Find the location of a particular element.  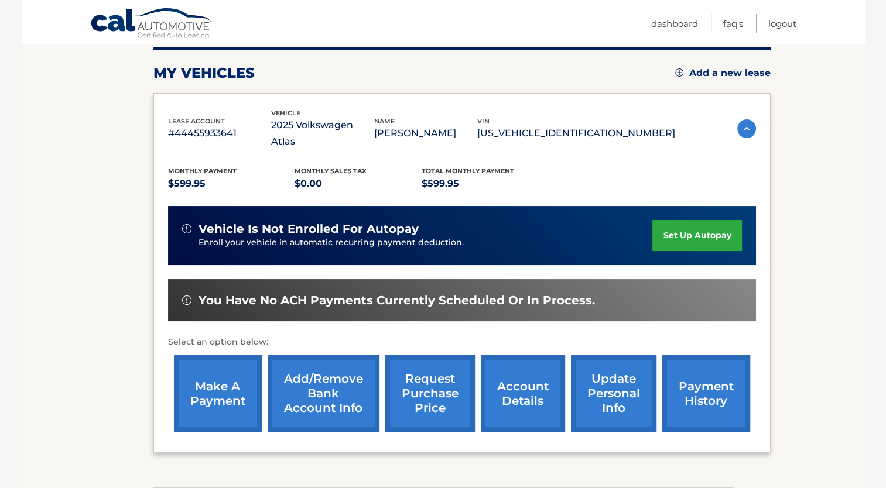

p: #44455933641 is located at coordinates (220, 133).